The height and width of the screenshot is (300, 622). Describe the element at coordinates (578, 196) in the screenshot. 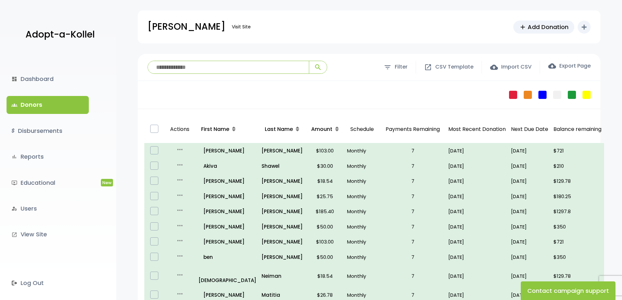

I see `p: $180.25` at that location.